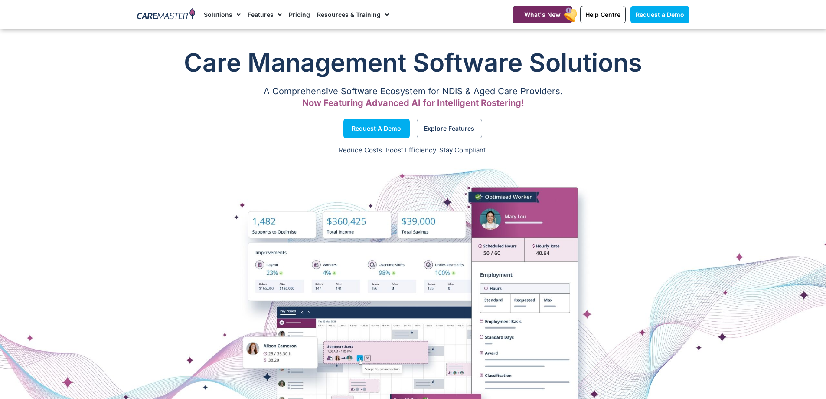 Image resolution: width=826 pixels, height=399 pixels. Describe the element at coordinates (603, 14) in the screenshot. I see `span: Help Centre` at that location.